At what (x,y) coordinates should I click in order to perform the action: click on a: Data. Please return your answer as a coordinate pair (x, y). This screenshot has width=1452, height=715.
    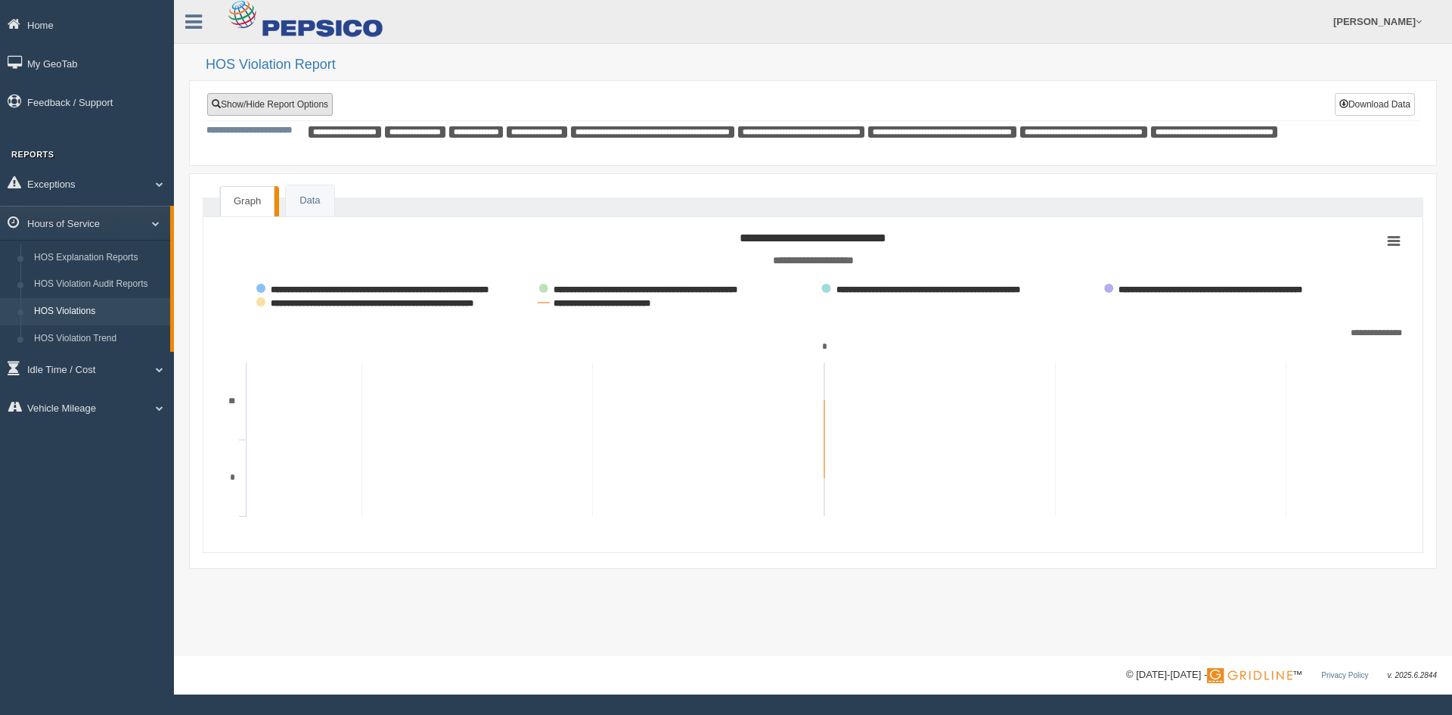
    Looking at the image, I should click on (309, 200).